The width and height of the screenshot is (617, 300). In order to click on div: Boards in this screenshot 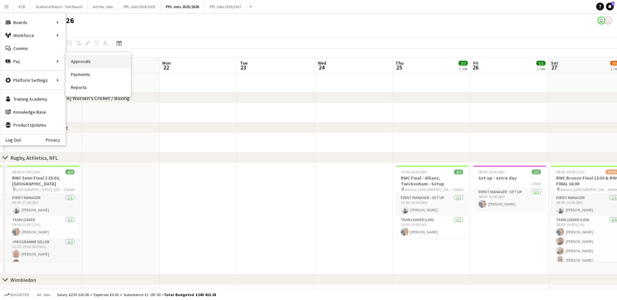, I will do `click(33, 22)`.